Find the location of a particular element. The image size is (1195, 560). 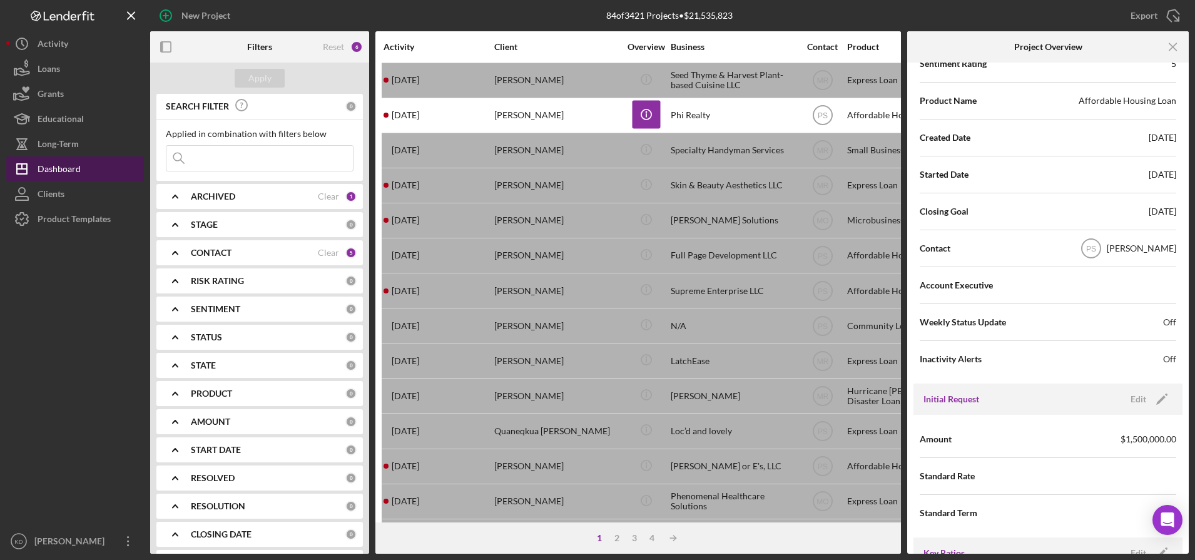

span: Standard Rate is located at coordinates (947, 476).